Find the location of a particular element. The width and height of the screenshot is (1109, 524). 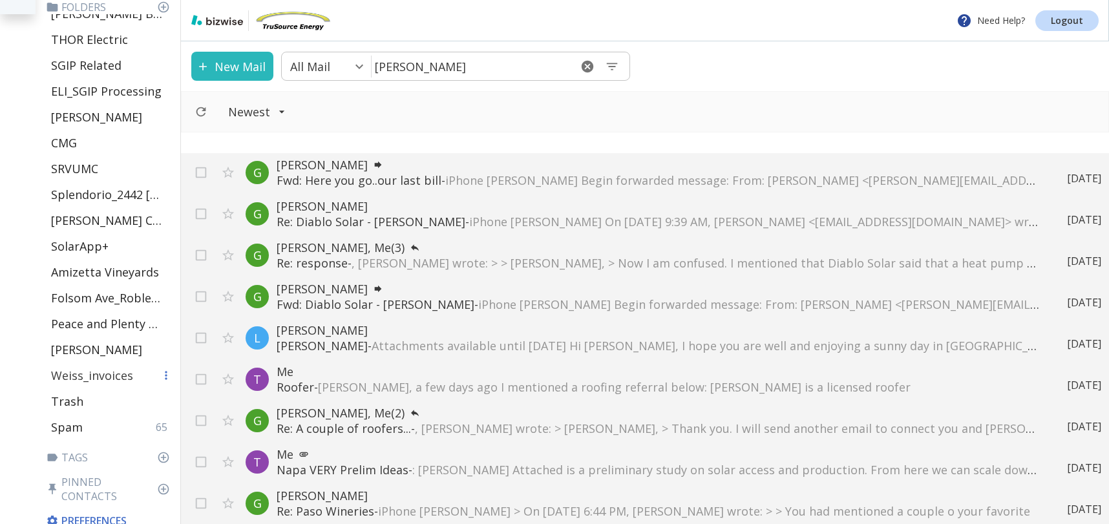

p: SRVUMC is located at coordinates (74, 169).